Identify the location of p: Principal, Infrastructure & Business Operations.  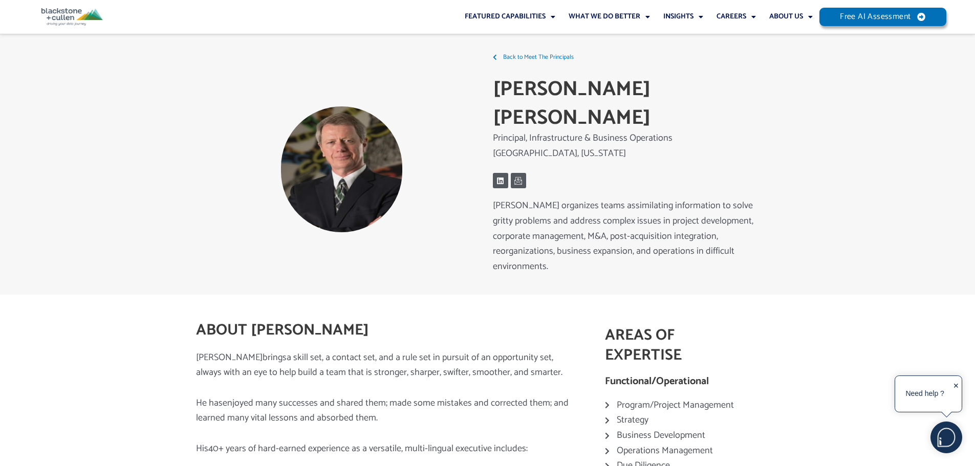
(634, 138).